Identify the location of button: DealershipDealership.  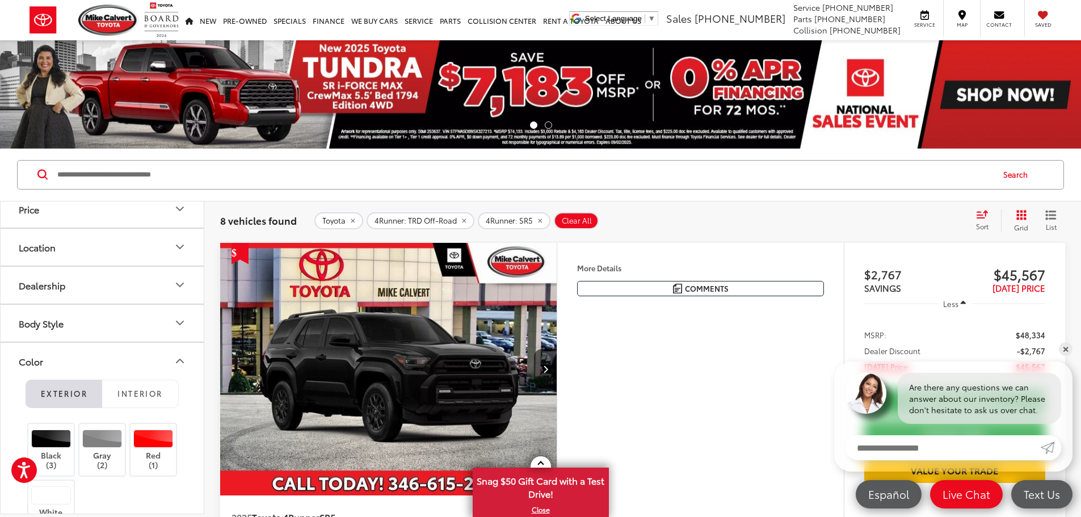
(103, 285).